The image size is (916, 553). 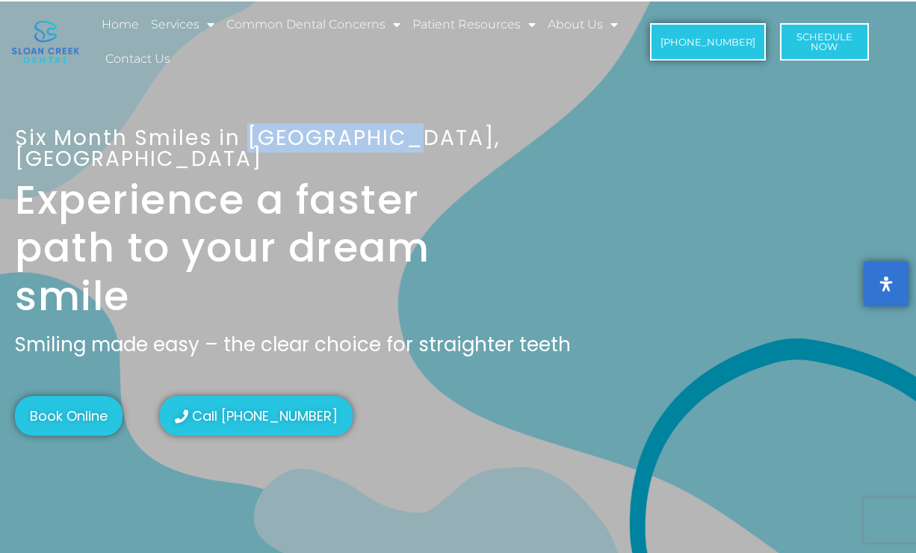 What do you see at coordinates (458, 344) in the screenshot?
I see `p: Smiling made easy – the clear choice for straighter teeth` at bounding box center [458, 344].